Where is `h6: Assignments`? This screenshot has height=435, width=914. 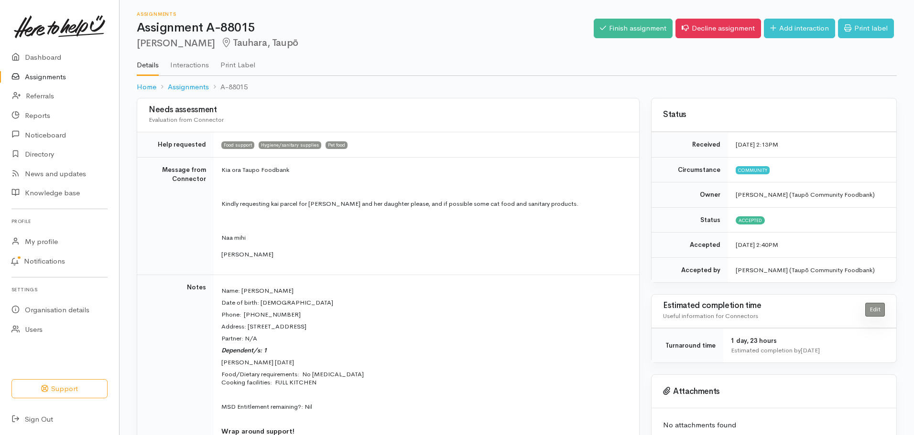
h6: Assignments is located at coordinates (365, 14).